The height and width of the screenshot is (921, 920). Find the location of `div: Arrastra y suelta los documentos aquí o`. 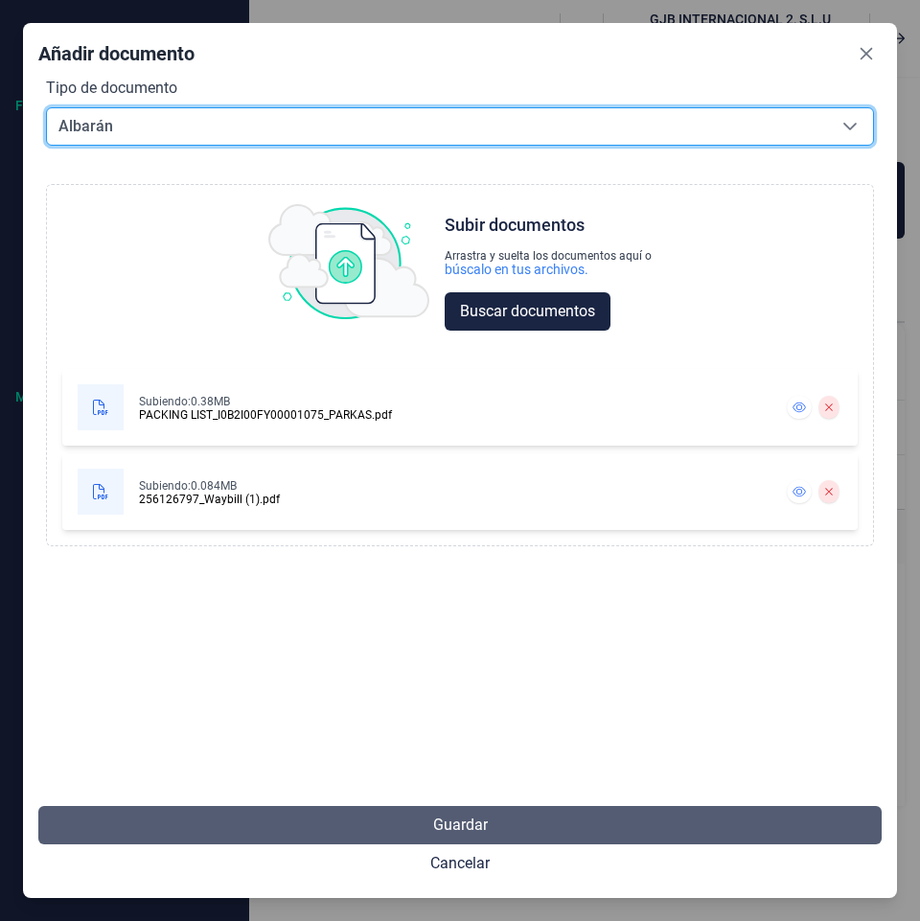

div: Arrastra y suelta los documentos aquí o is located at coordinates (548, 256).